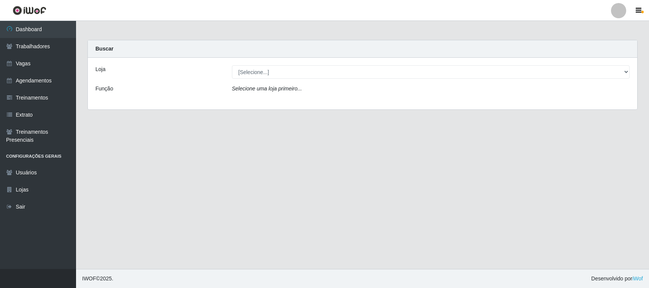  What do you see at coordinates (617, 279) in the screenshot?
I see `span: Desenvolvido por` at bounding box center [617, 279].